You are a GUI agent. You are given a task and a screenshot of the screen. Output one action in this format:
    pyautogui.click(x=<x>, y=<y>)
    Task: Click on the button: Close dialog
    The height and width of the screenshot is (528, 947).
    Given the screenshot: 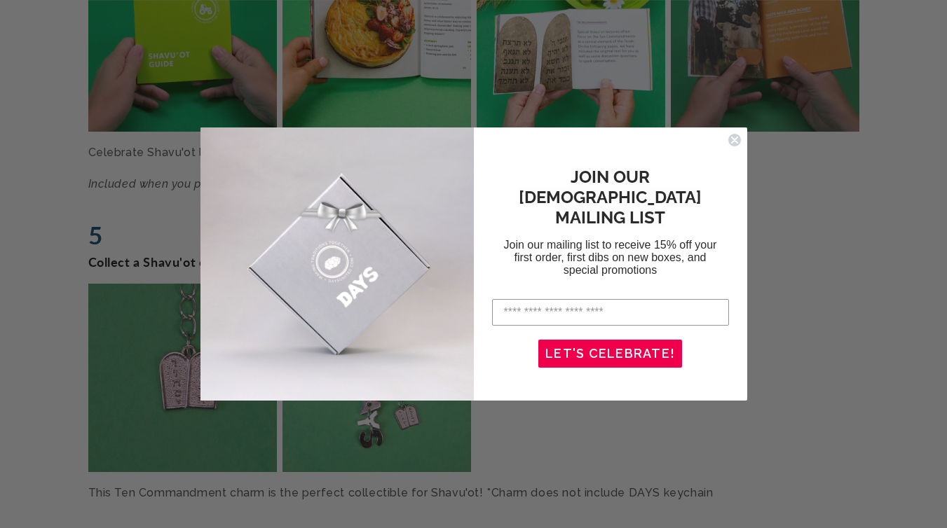 What is the action you would take?
    pyautogui.click(x=734, y=140)
    